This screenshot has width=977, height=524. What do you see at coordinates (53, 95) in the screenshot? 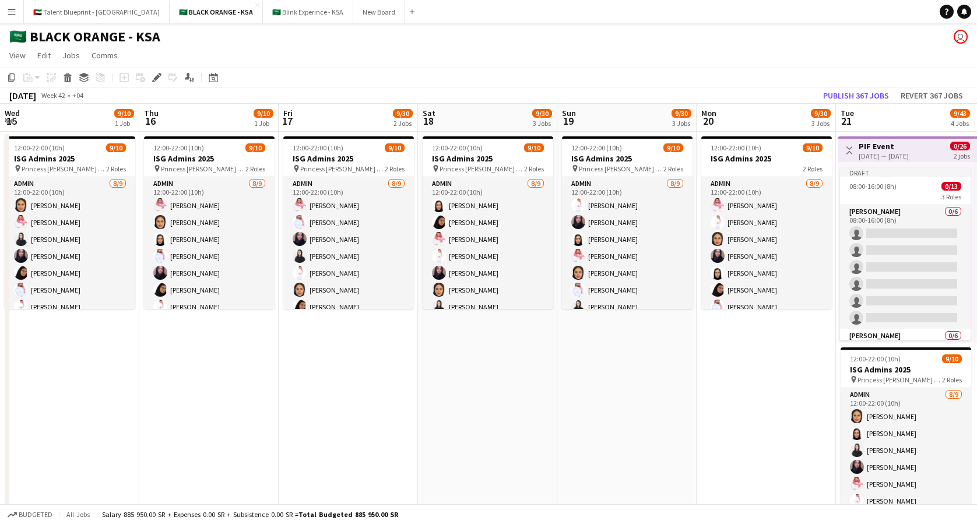
I see `span: Week 42` at bounding box center [53, 95].